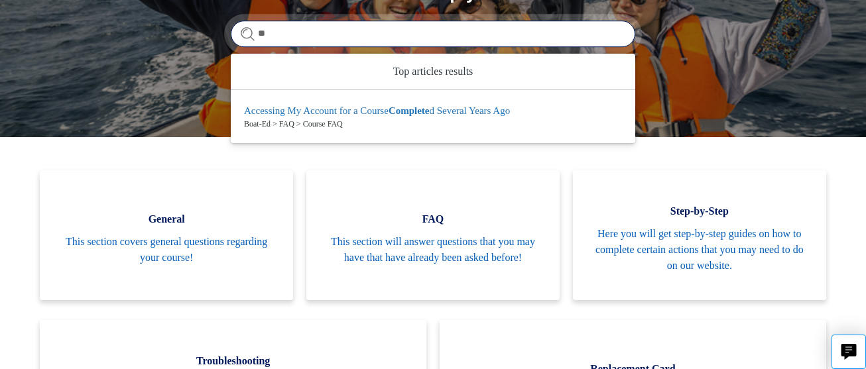 The image size is (866, 369). Describe the element at coordinates (849, 352) in the screenshot. I see `button: Live chat` at that location.